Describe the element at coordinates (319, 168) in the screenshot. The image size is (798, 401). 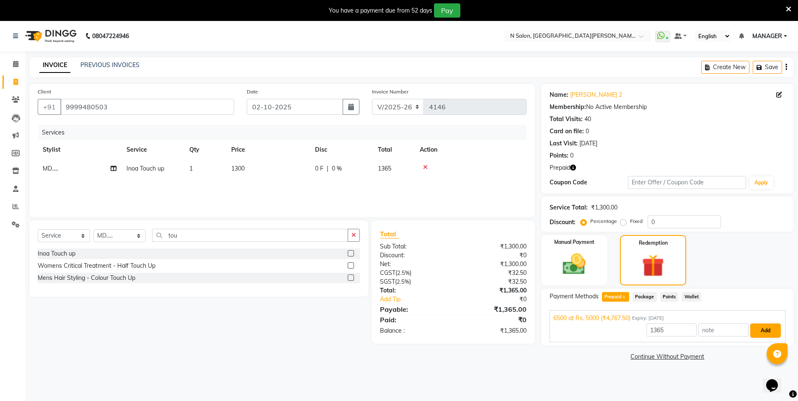
I see `span: 0 F` at that location.